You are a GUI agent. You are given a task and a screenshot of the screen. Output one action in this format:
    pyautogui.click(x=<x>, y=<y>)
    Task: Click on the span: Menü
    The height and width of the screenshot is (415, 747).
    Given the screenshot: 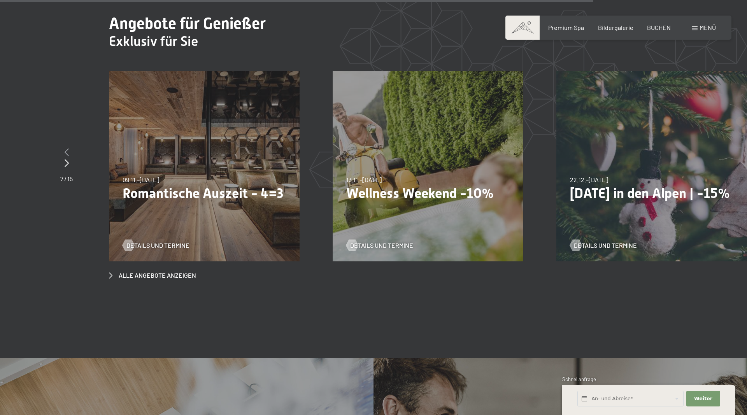 What is the action you would take?
    pyautogui.click(x=708, y=27)
    